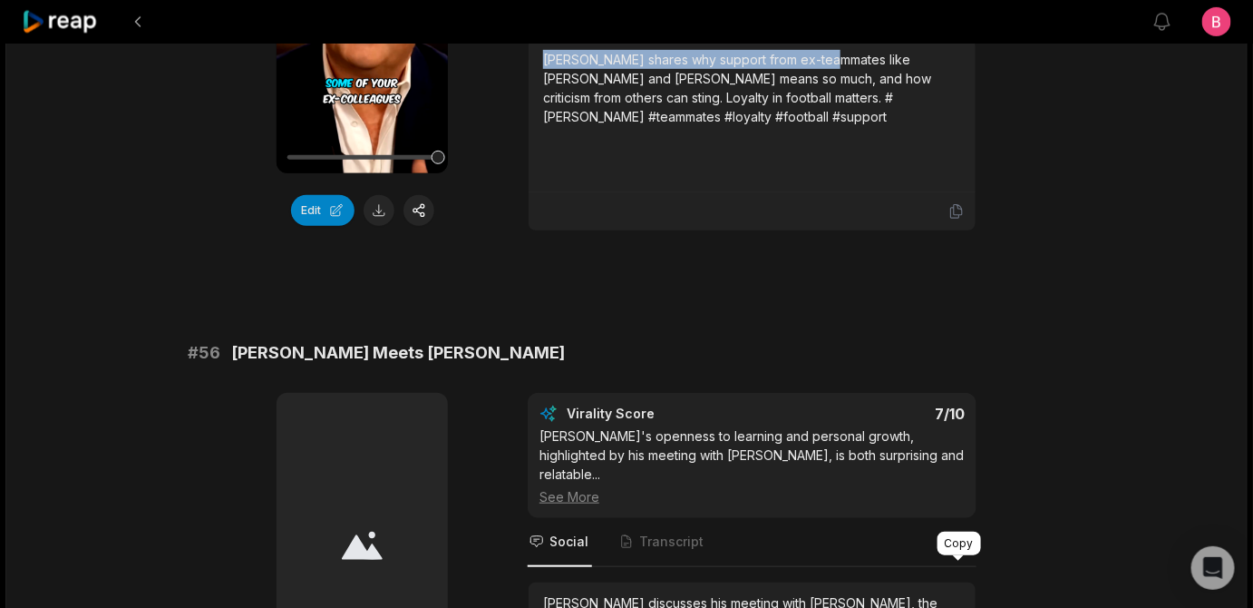  What do you see at coordinates (569, 541) in the screenshot?
I see `span: Social` at bounding box center [569, 541].